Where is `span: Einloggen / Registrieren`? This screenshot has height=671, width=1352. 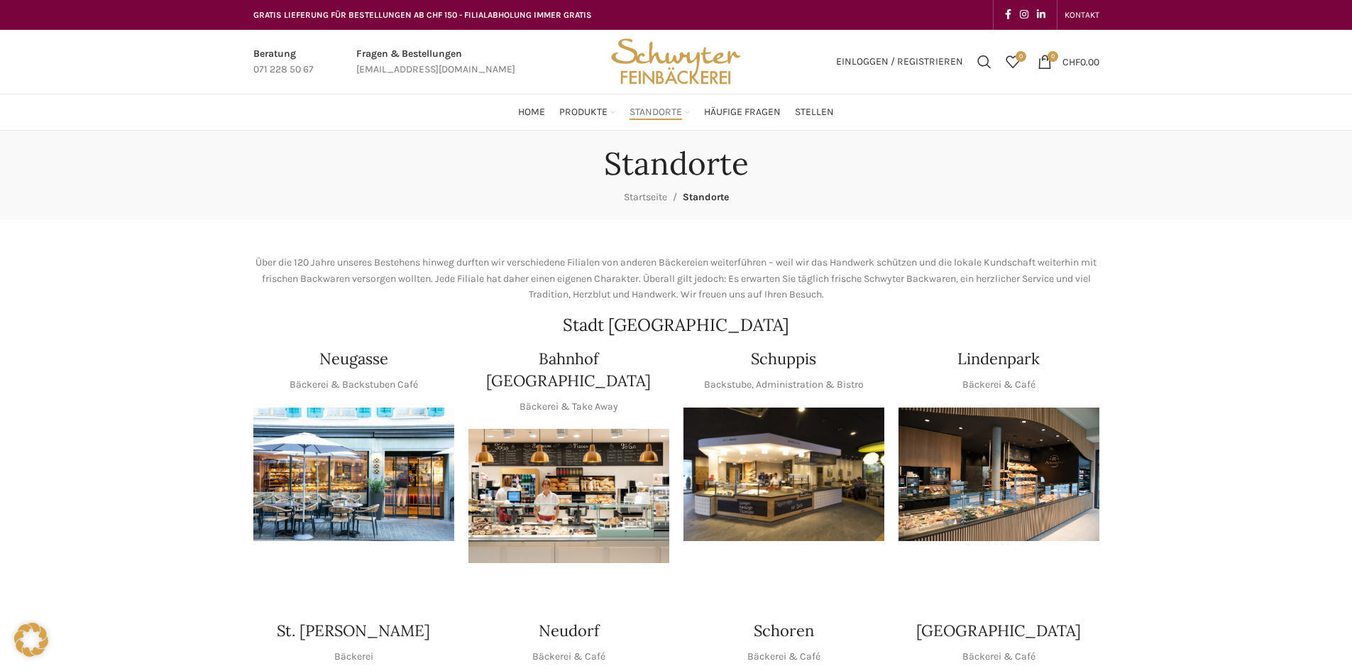 span: Einloggen / Registrieren is located at coordinates (900, 62).